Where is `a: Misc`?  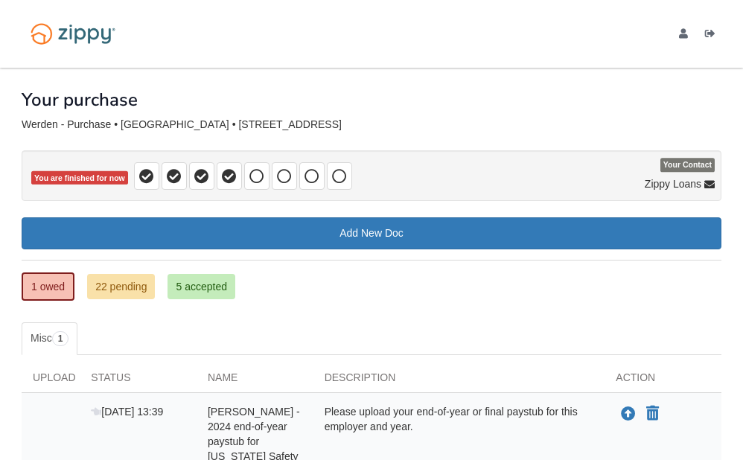
a: Misc is located at coordinates (49, 339).